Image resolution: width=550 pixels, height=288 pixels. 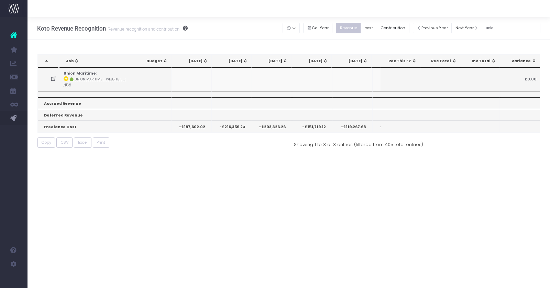 I want to click on h3: Koto Revenue Recognition, so click(x=112, y=29).